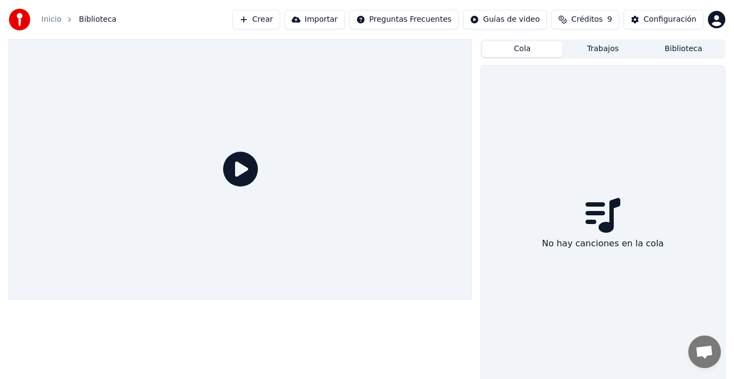  What do you see at coordinates (404, 20) in the screenshot?
I see `button: Preguntas Frecuentes` at bounding box center [404, 20].